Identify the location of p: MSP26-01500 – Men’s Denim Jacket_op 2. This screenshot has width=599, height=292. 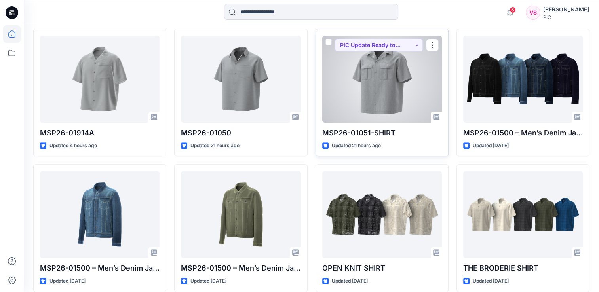
(241, 268).